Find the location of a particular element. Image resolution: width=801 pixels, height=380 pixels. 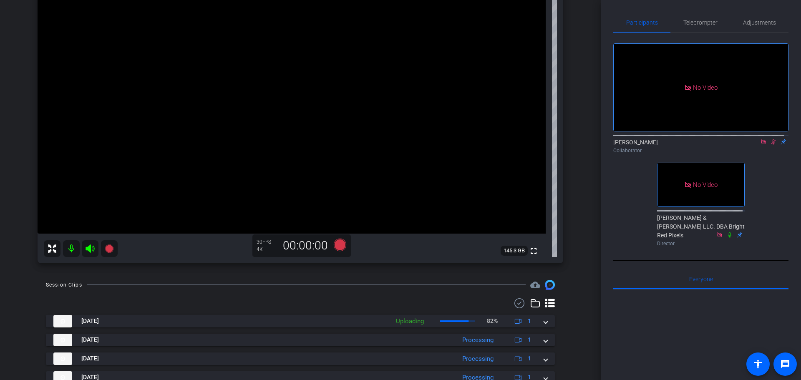

span: Participants is located at coordinates (642, 23).